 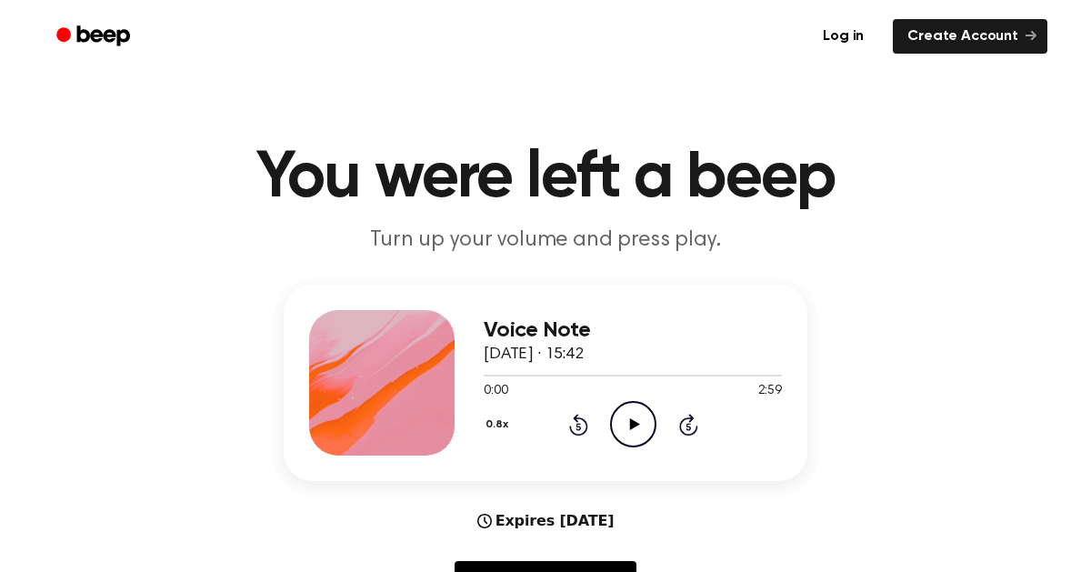 I want to click on a: Log in, so click(x=843, y=36).